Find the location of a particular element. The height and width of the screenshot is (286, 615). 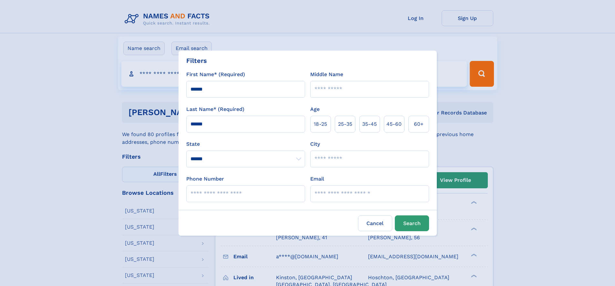

label: City is located at coordinates (315, 144).